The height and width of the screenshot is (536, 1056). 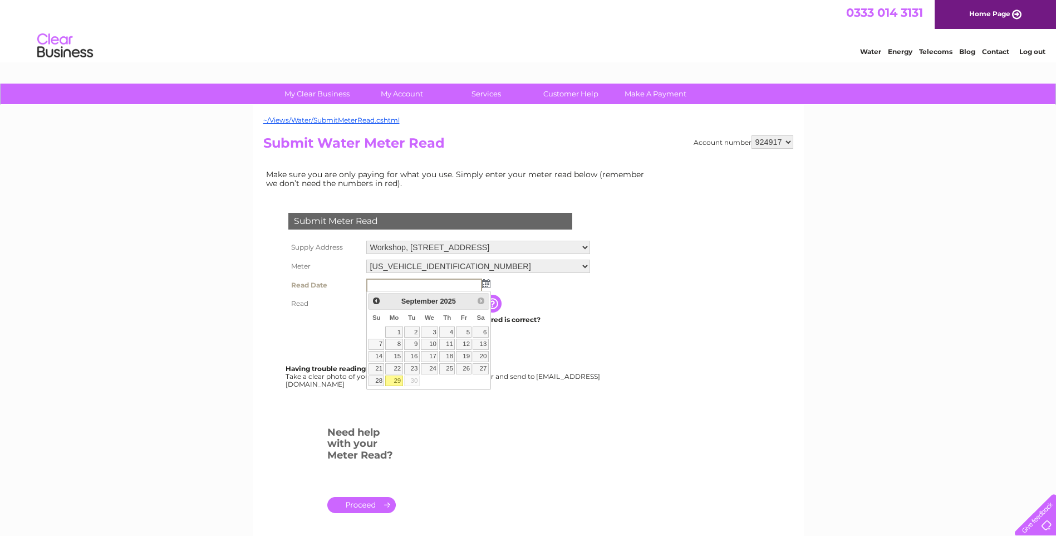 What do you see at coordinates (412, 369) in the screenshot?
I see `a: 23` at bounding box center [412, 369].